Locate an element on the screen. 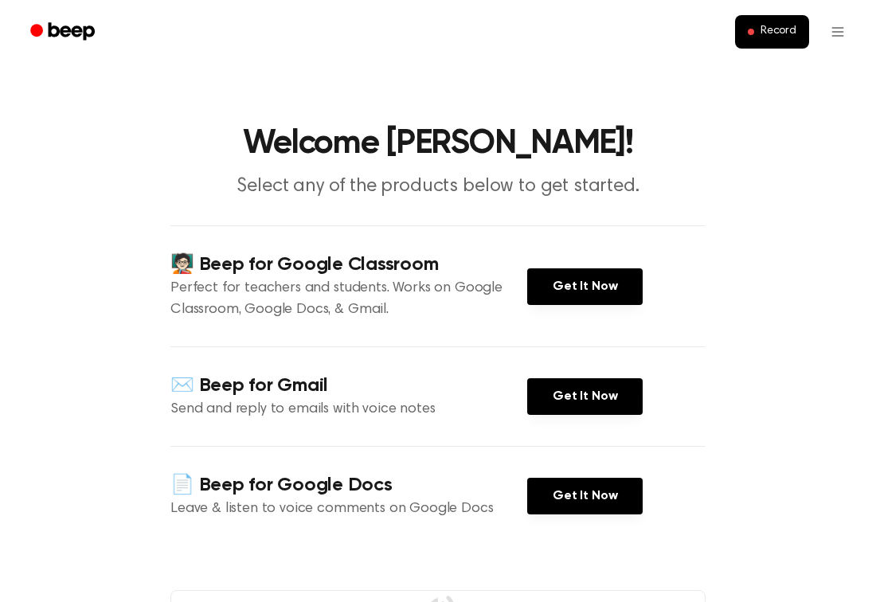 The width and height of the screenshot is (876, 602). a: Beep is located at coordinates (64, 32).